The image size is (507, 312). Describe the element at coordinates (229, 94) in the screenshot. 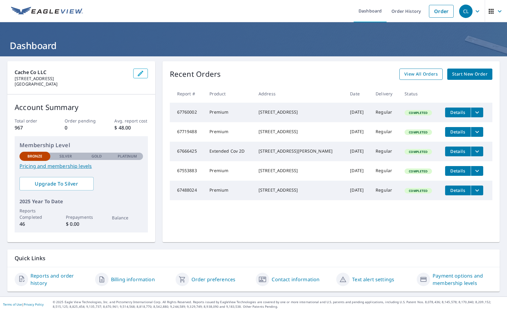

I see `th: Product` at that location.